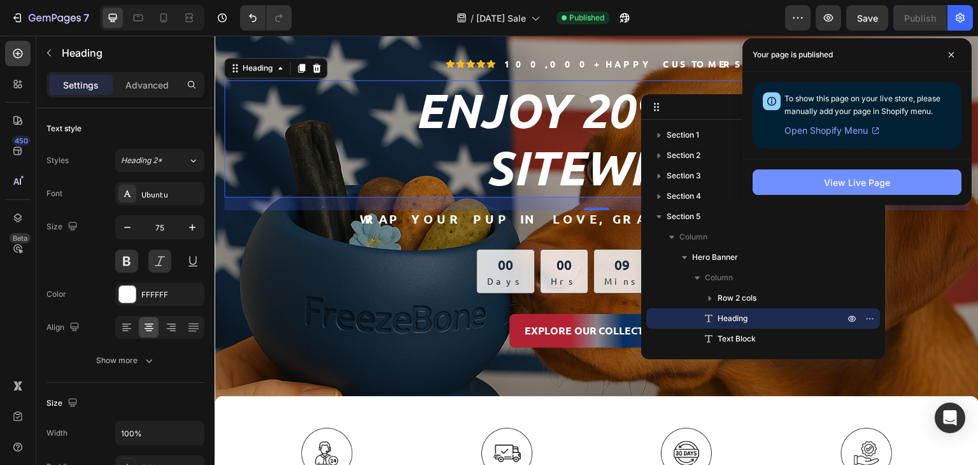 This screenshot has width=978, height=465. I want to click on p: Hrs, so click(350, 245).